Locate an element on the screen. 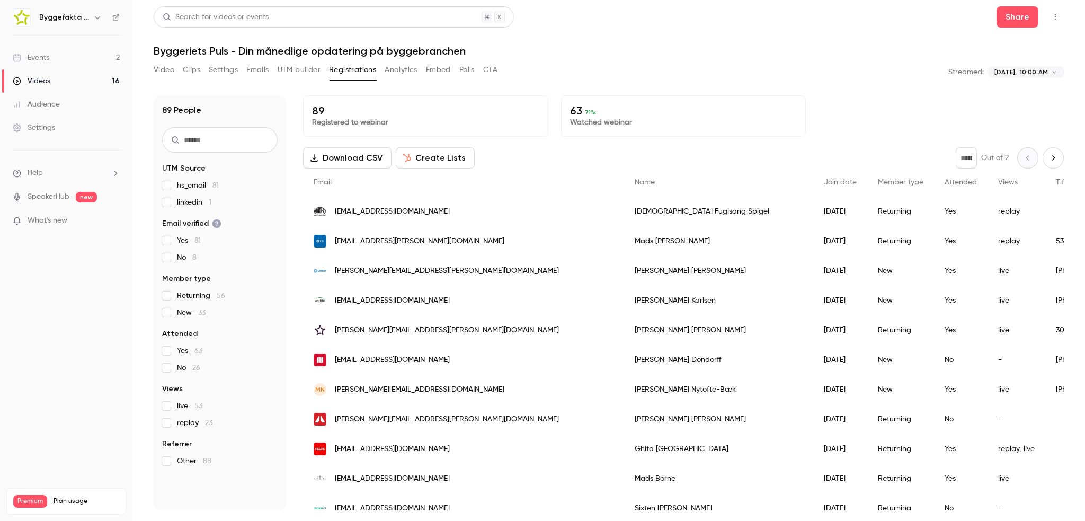  button: Emails is located at coordinates (258, 70).